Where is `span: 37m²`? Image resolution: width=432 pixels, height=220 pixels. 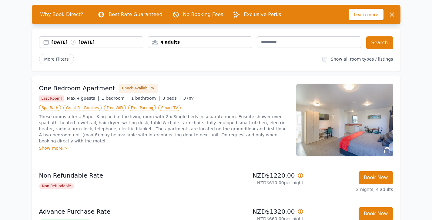
span: 37m² is located at coordinates (188, 98).